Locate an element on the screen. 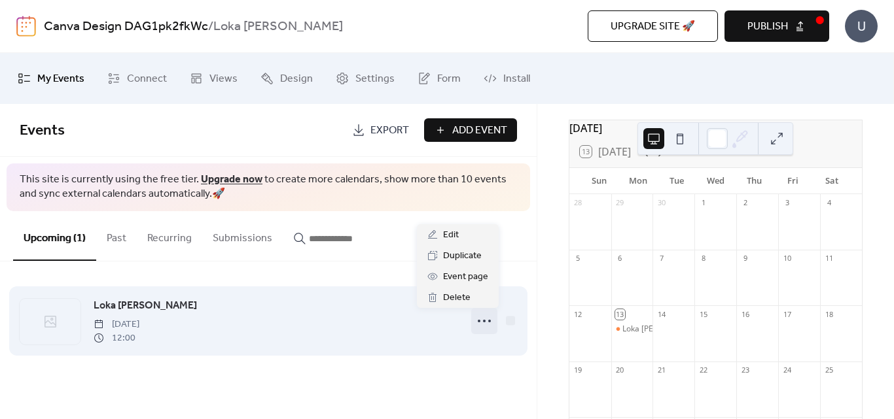 The height and width of the screenshot is (419, 894). button: Add Event is located at coordinates (470, 130).